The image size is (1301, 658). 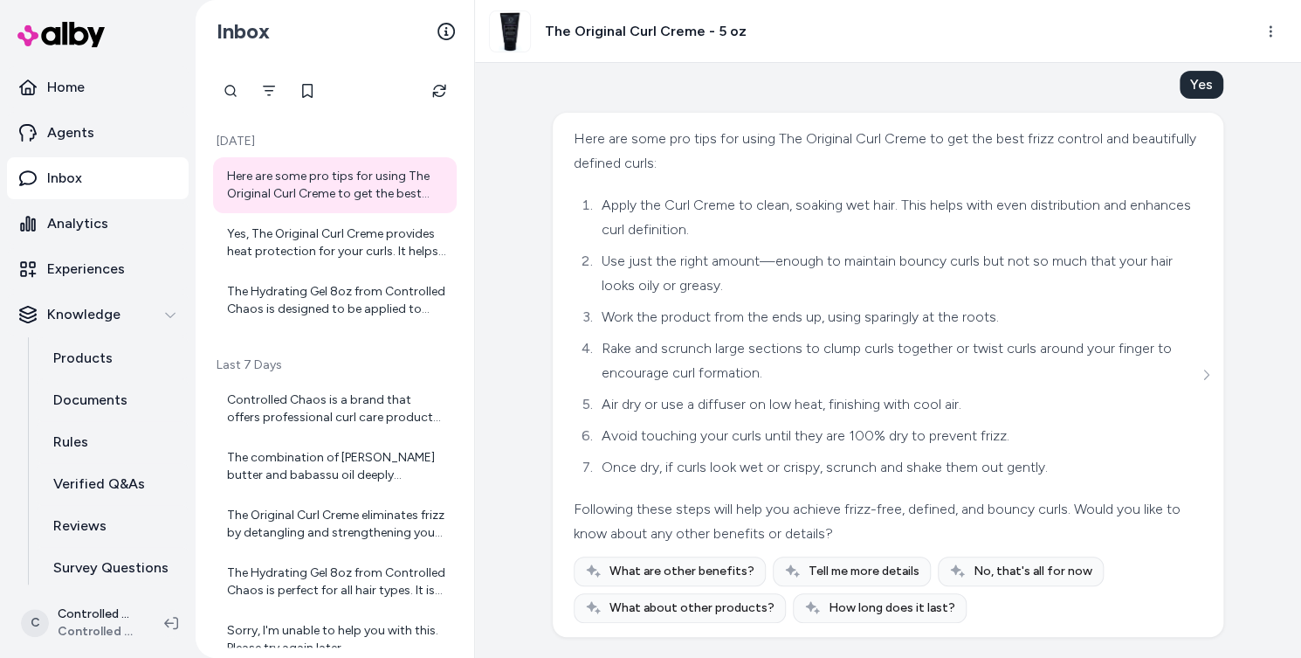 What do you see at coordinates (334, 185) in the screenshot?
I see `a: Here are some pro tips for using The Original Curl Creme to get the best frizz control and beauti...` at bounding box center [334, 185].